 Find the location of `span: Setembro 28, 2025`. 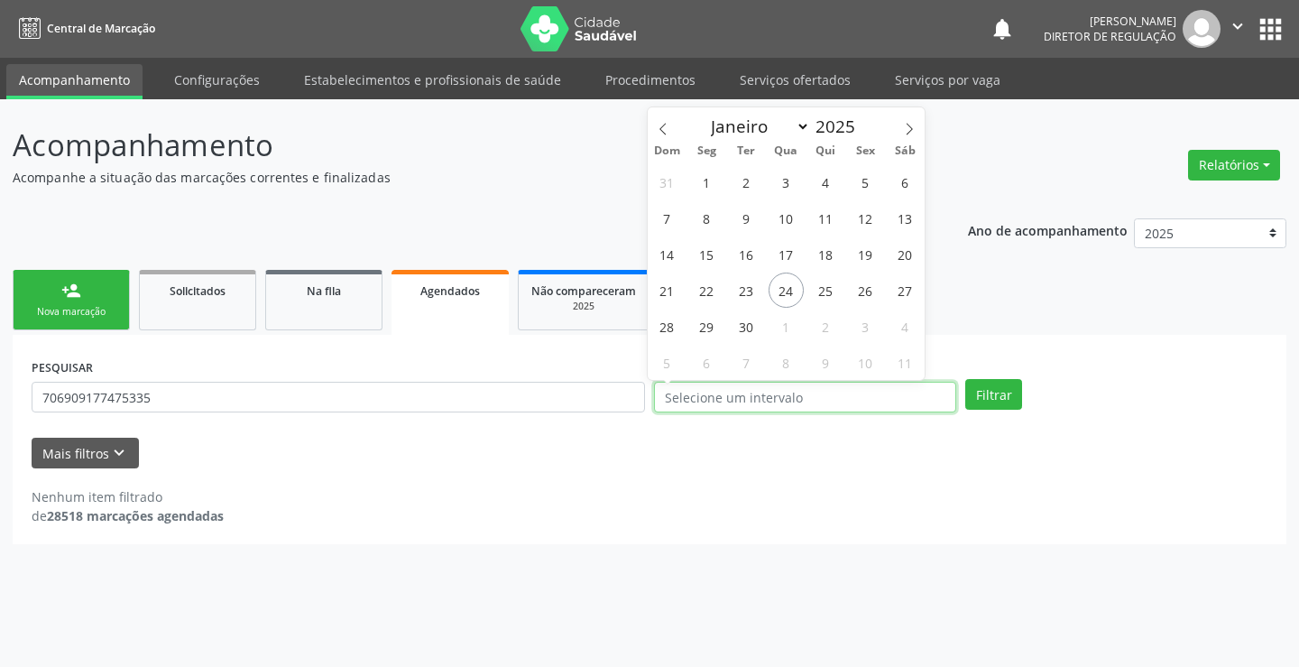

span: Setembro 28, 2025 is located at coordinates (667, 326).